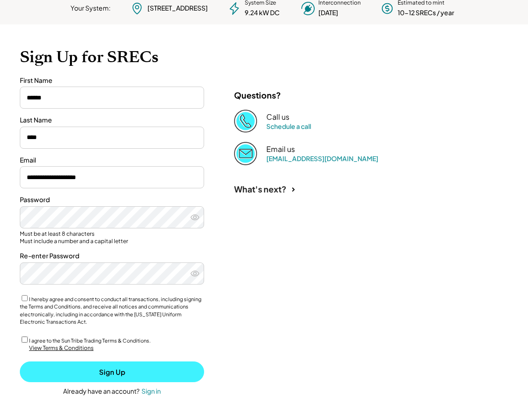 The height and width of the screenshot is (419, 528). Describe the element at coordinates (112, 120) in the screenshot. I see `div: Last Name` at that location.